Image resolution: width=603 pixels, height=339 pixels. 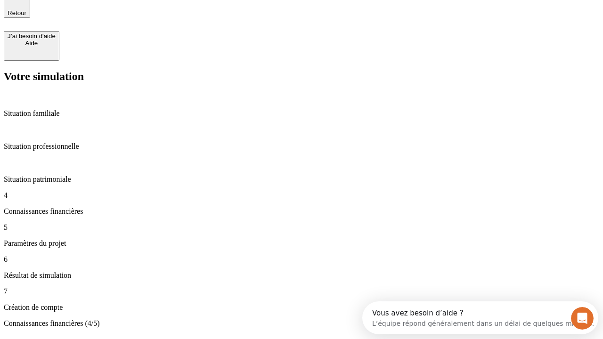 What do you see at coordinates (301, 76) in the screenshot?
I see `h2: Votre simulation` at bounding box center [301, 76].